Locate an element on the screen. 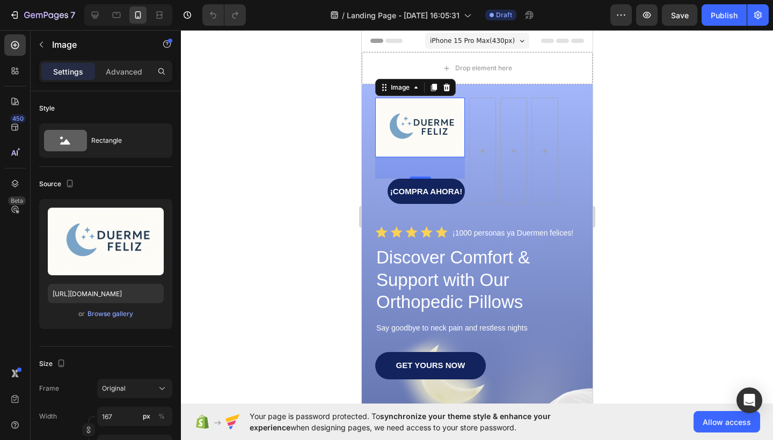 This screenshot has height=440, width=773. img: gempages_581680741805458280-1aa7c86d-cf4c-4cab-b5b6-d2af8fc75303.png is located at coordinates (58, 97).